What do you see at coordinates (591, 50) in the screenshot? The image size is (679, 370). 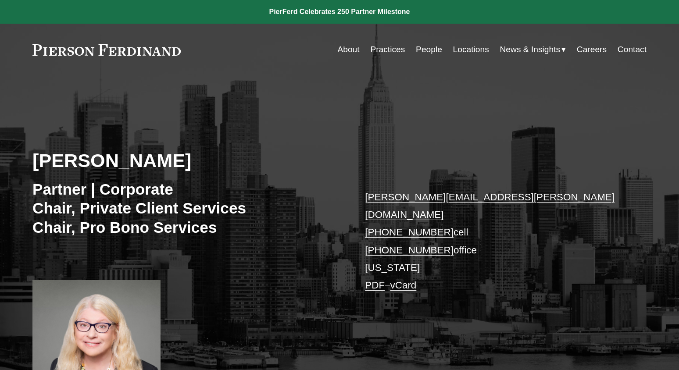 I see `a: Careers` at bounding box center [591, 50].